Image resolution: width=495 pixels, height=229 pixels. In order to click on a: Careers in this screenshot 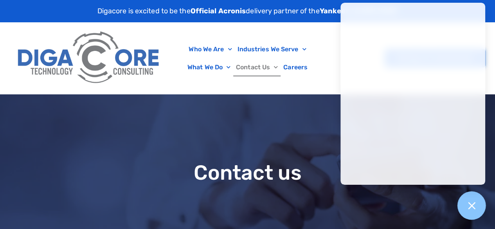, I will do `click(295, 67)`.